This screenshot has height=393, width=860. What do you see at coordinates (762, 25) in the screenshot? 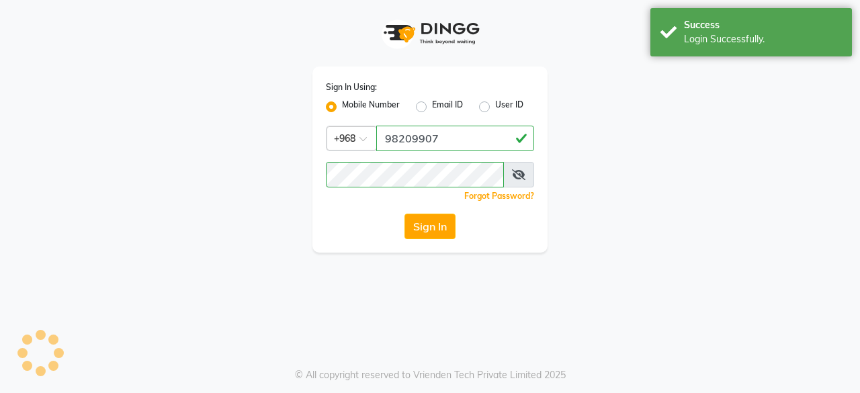
I see `div: Success` at bounding box center [762, 25].